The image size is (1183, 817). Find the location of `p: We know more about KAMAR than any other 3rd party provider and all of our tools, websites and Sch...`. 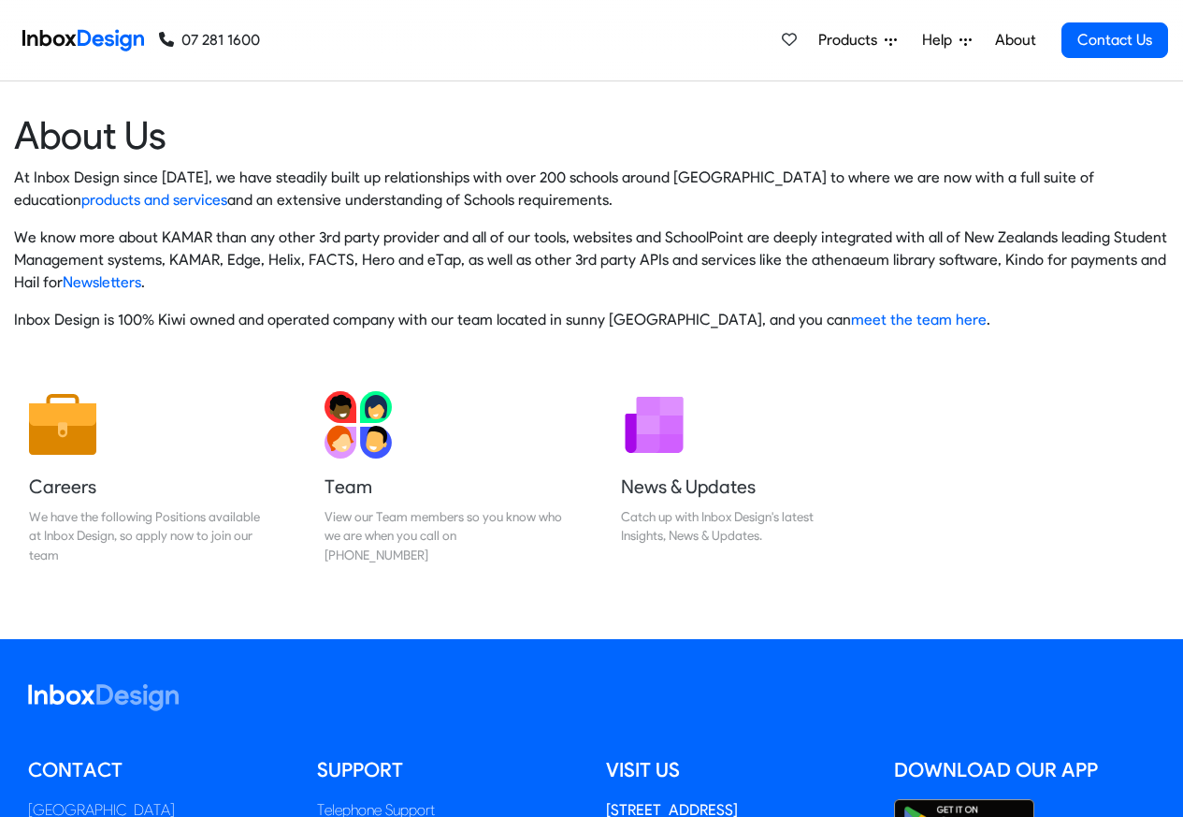

p: We know more about KAMAR than any other 3rd party provider and all of our tools, websites and Sch... is located at coordinates (591, 260).